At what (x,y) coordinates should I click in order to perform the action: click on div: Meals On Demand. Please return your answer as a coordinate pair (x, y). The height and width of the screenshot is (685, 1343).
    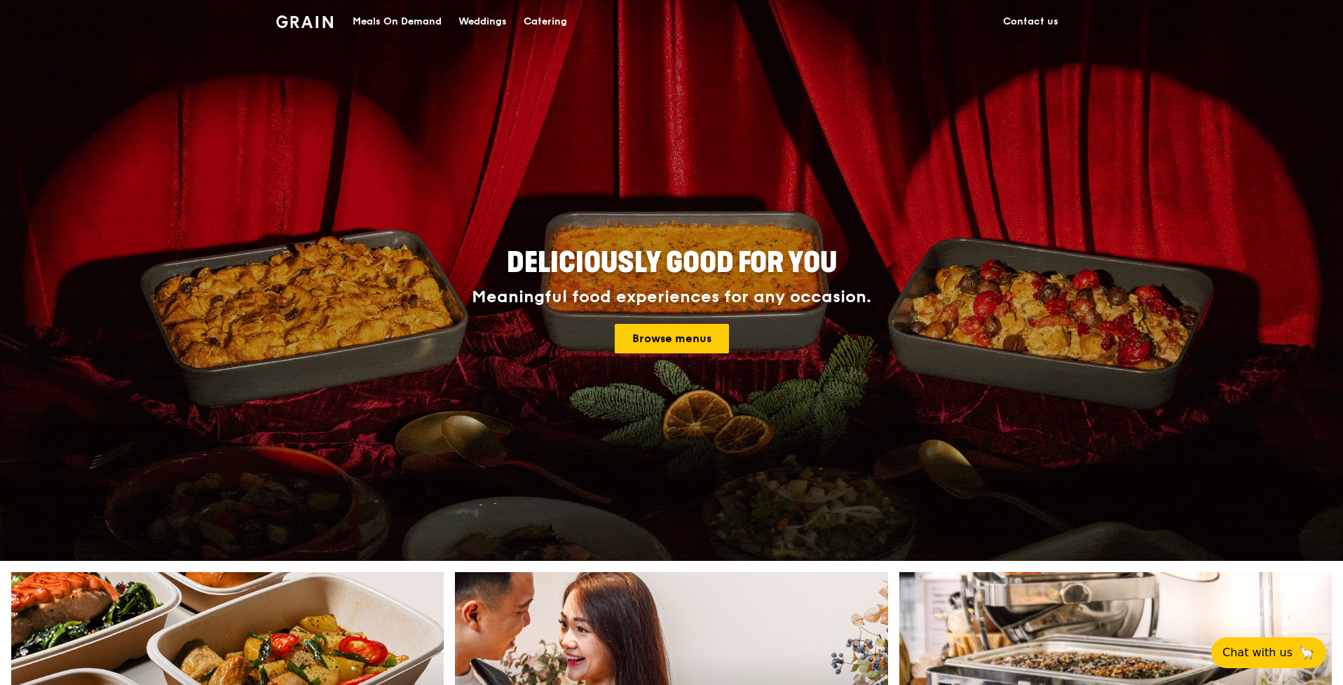
    Looking at the image, I should click on (397, 22).